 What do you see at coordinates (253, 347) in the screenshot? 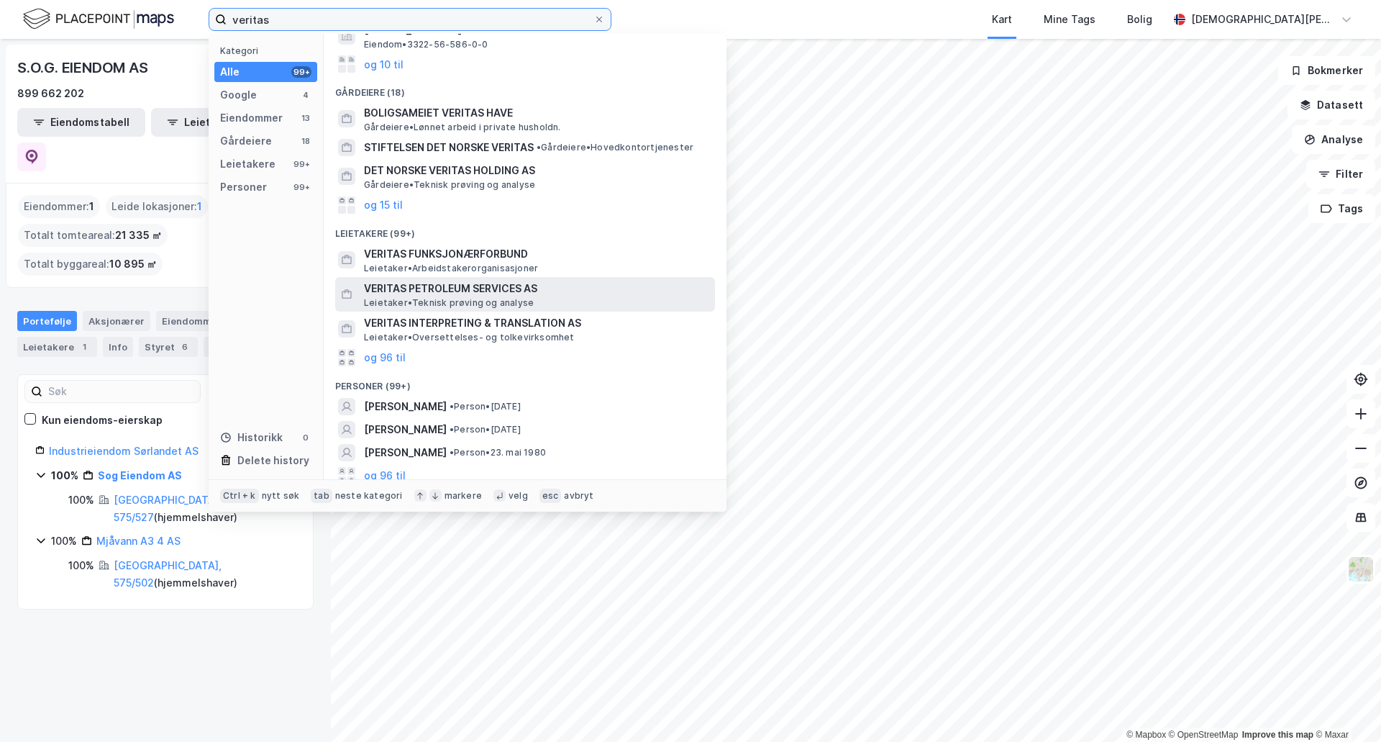
I see `div: Transaksjoner` at bounding box center [253, 347].